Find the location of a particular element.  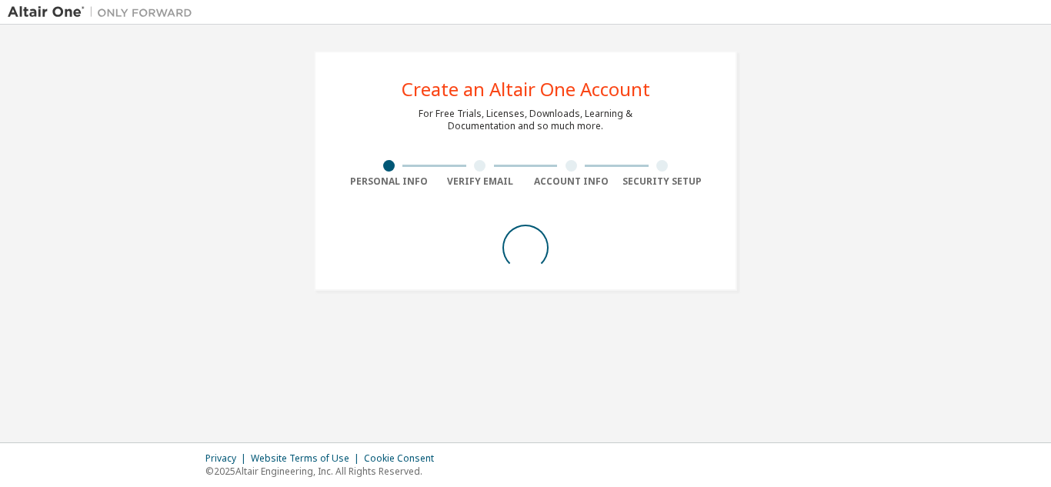

div: Security Setup is located at coordinates (662, 182).